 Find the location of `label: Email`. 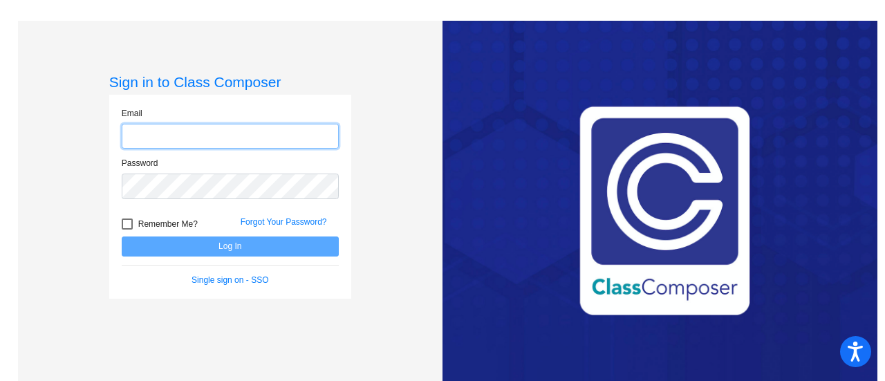

label: Email is located at coordinates (132, 113).